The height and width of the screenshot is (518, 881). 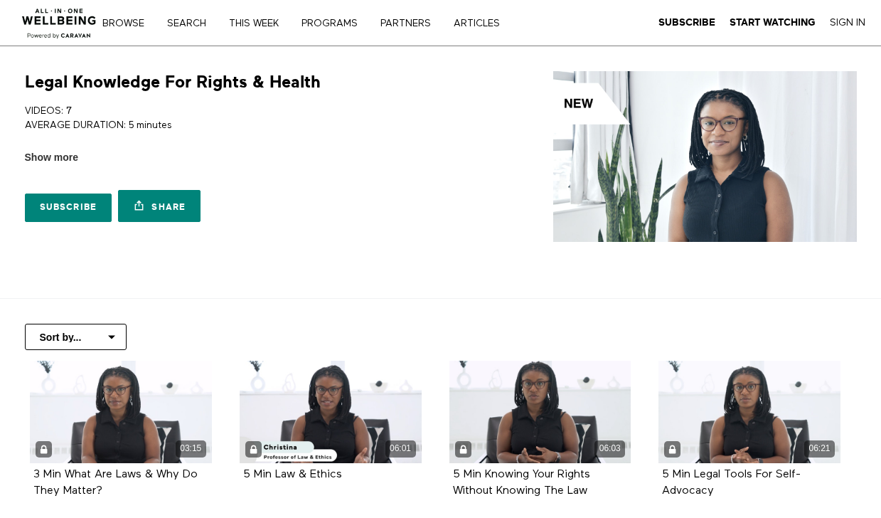 What do you see at coordinates (321, 23) in the screenshot?
I see `nav: Primary` at bounding box center [321, 23].